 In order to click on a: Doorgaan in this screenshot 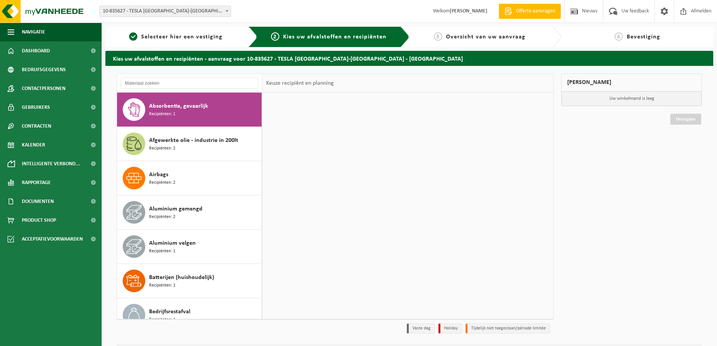, I will do `click(685, 119)`.